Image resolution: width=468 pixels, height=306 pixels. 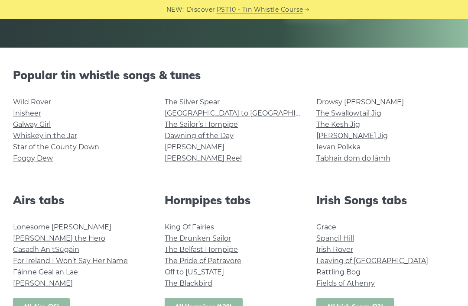 I want to click on a: The Drunken Sailor, so click(x=198, y=238).